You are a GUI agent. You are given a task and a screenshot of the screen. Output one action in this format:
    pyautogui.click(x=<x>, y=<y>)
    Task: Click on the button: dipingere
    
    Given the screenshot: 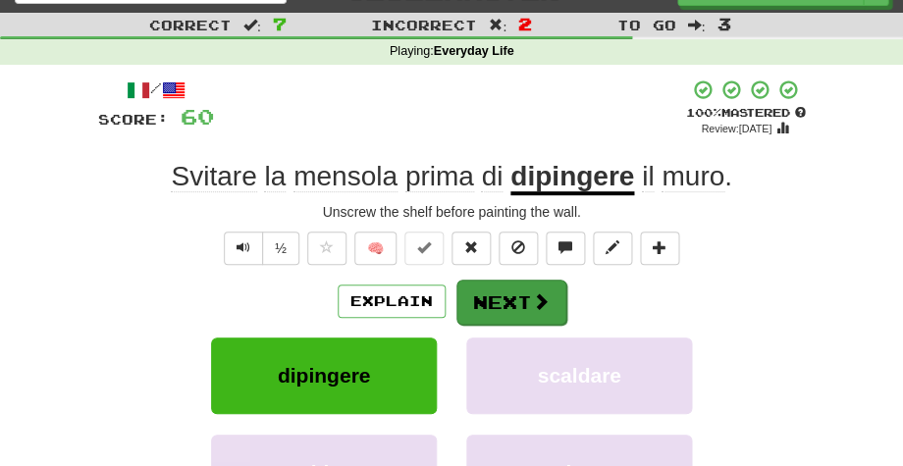 What is the action you would take?
    pyautogui.click(x=324, y=376)
    